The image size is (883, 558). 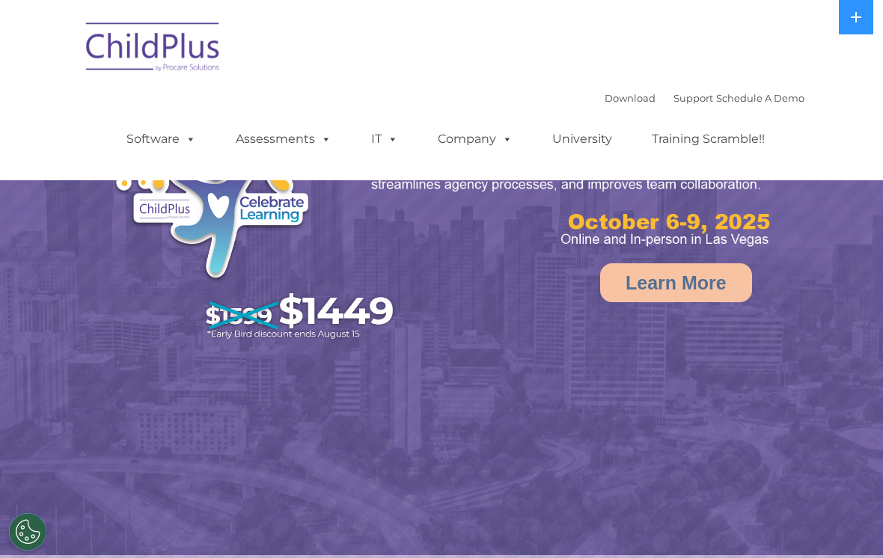 I want to click on a: Schedule A Demo, so click(x=761, y=98).